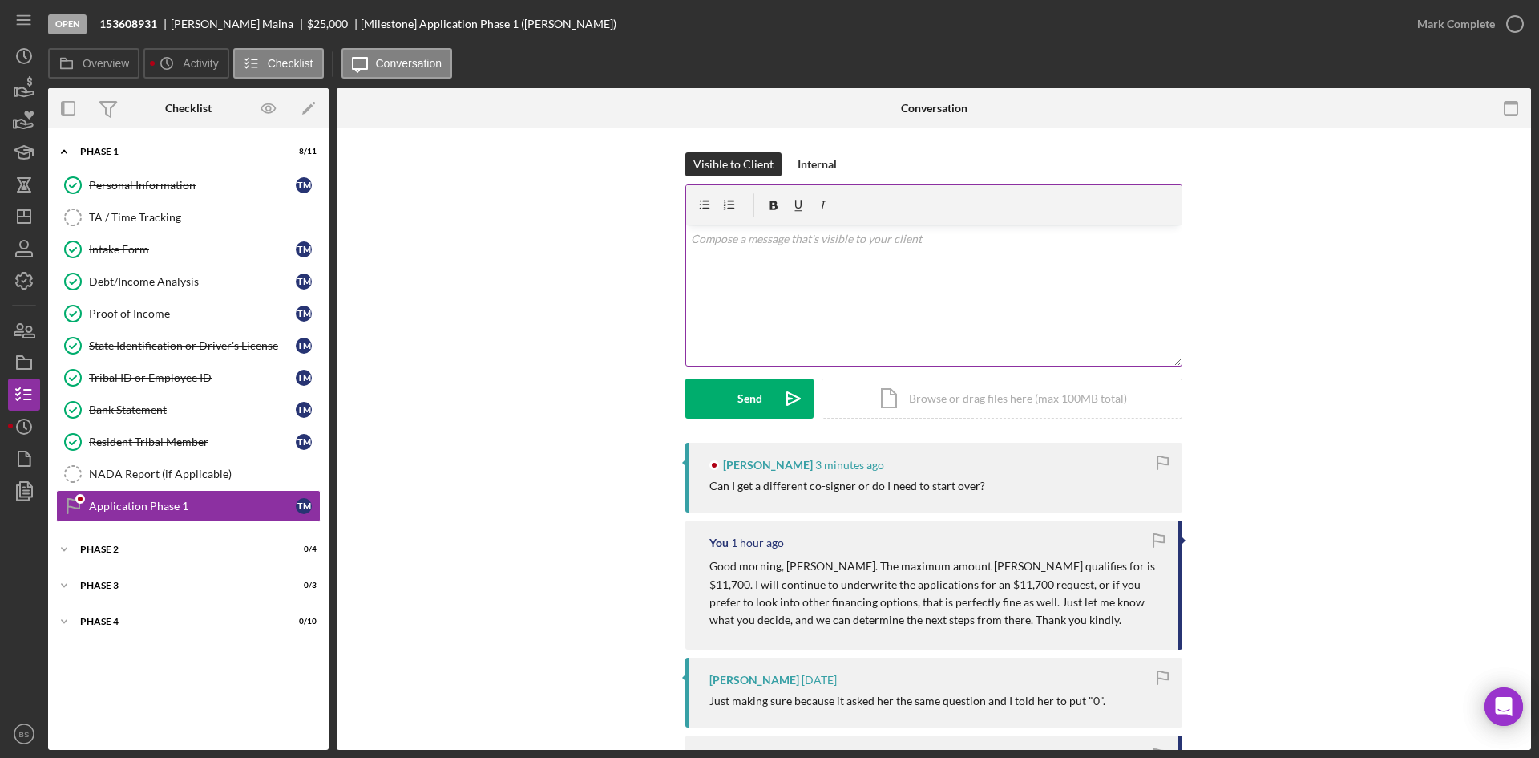 Image resolution: width=1539 pixels, height=758 pixels. What do you see at coordinates (192, 185) in the screenshot?
I see `div: Personal Information` at bounding box center [192, 185].